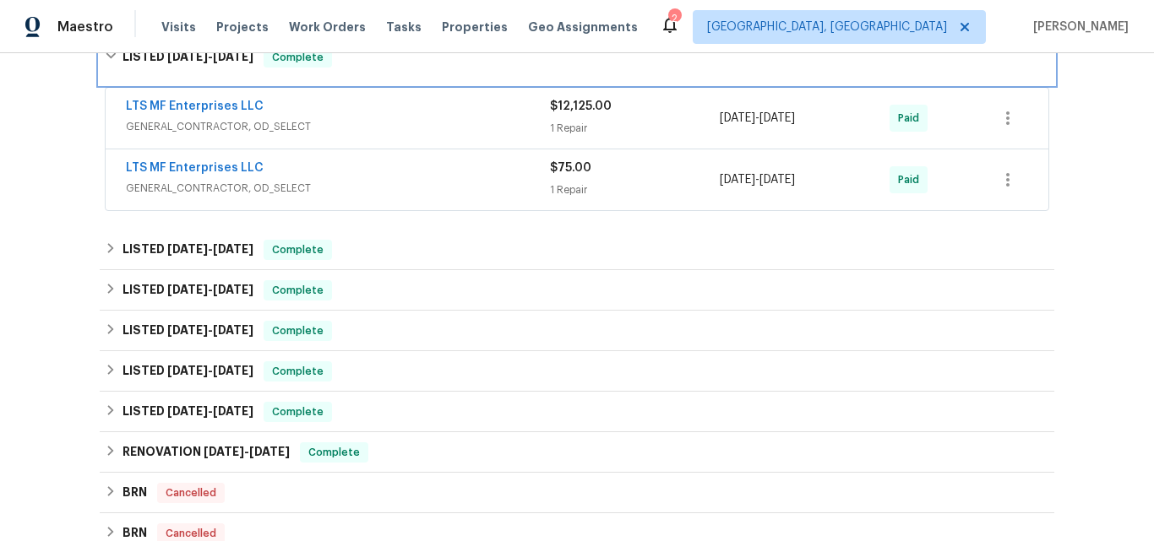 The image size is (1154, 541). What do you see at coordinates (583, 27) in the screenshot?
I see `span: Geo Assignments` at bounding box center [583, 27].